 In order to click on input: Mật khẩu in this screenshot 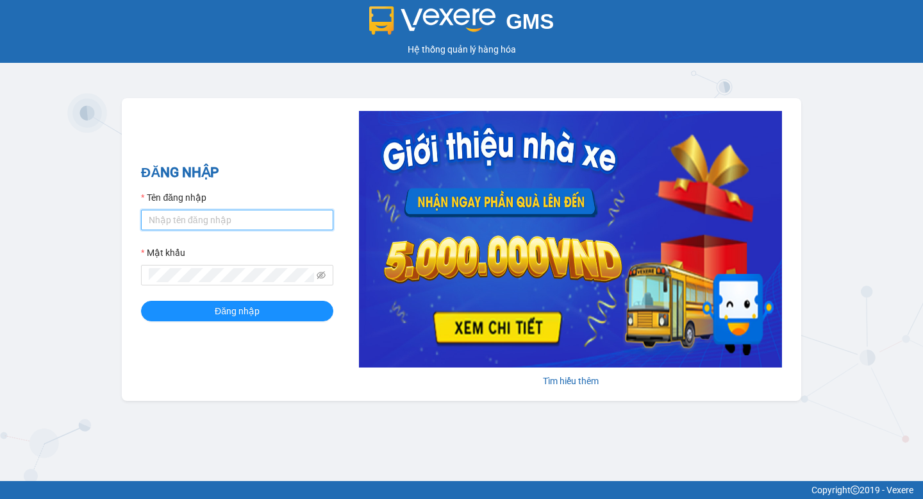, I will do `click(231, 275)`.